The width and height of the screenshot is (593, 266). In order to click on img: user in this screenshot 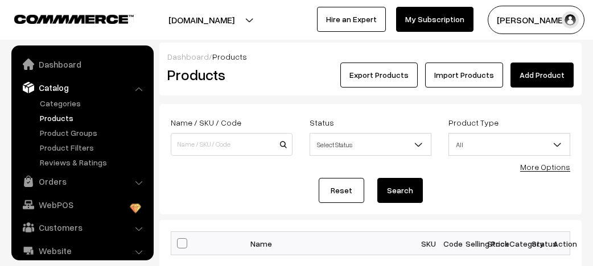, I will do `click(570, 20)`.